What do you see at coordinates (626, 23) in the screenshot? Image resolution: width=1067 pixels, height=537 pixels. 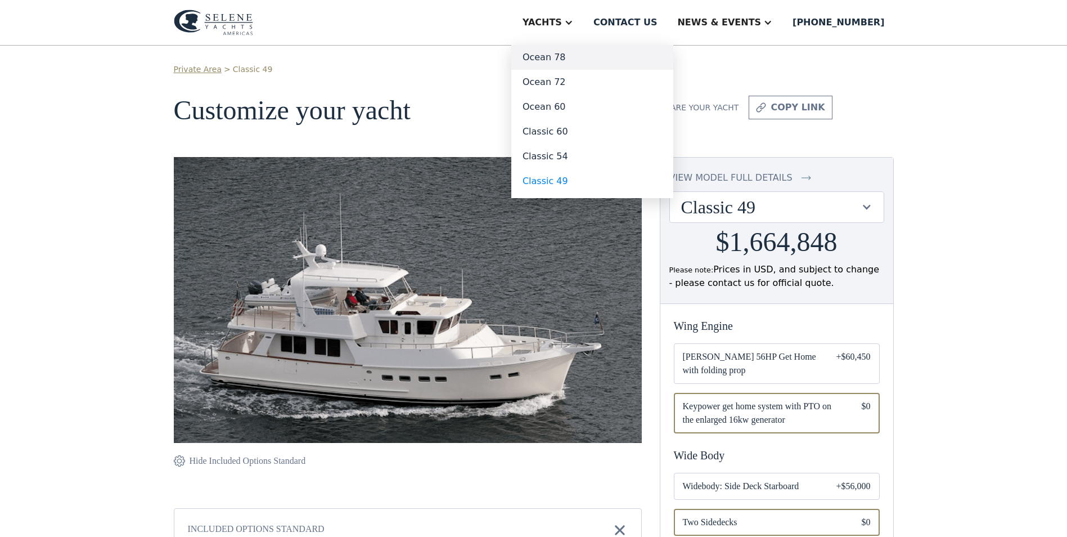 I see `div: Contact us` at bounding box center [626, 23].